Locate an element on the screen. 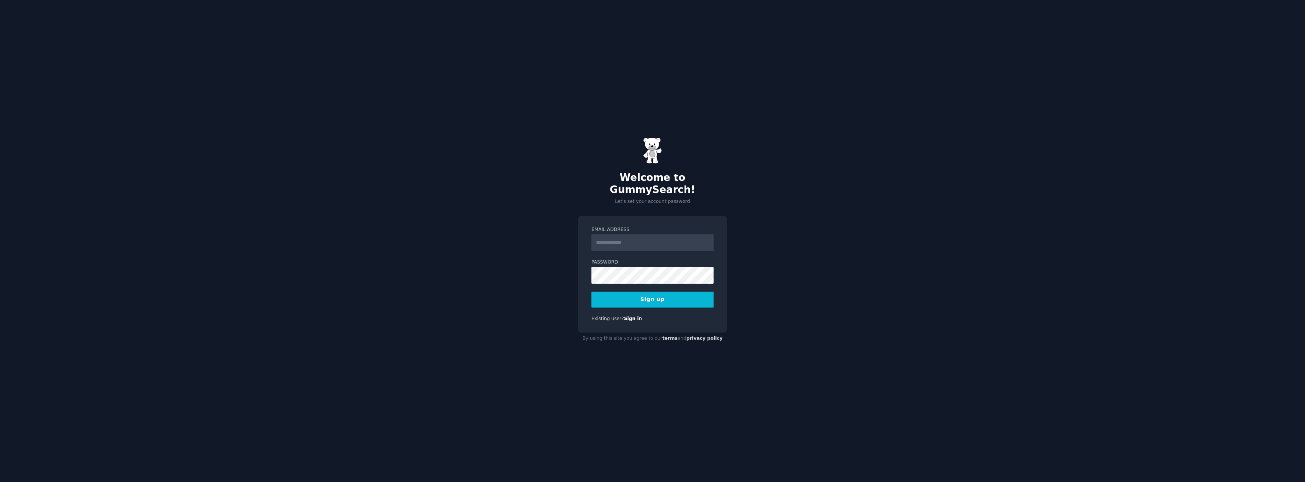 The image size is (1305, 482). h2: Welcome to GummySearch! is located at coordinates (653, 184).